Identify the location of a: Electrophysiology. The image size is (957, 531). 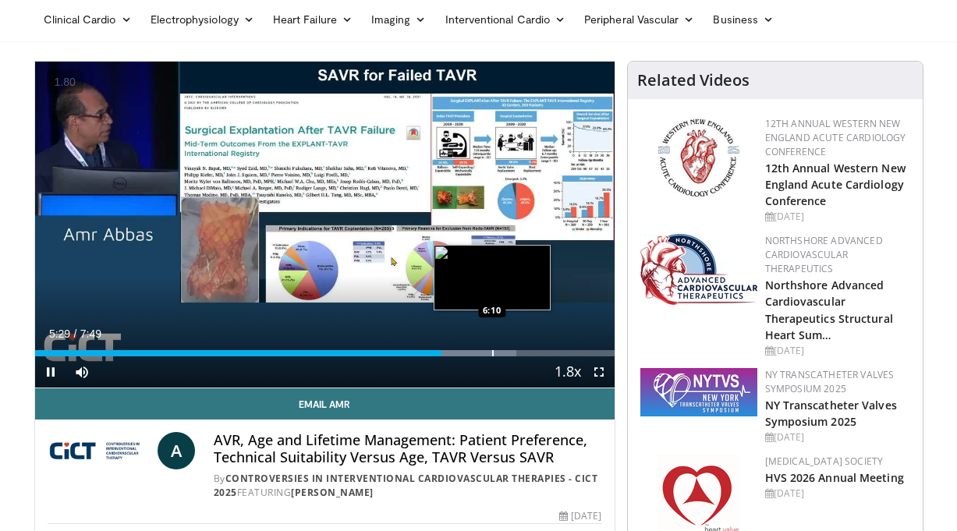
(202, 20).